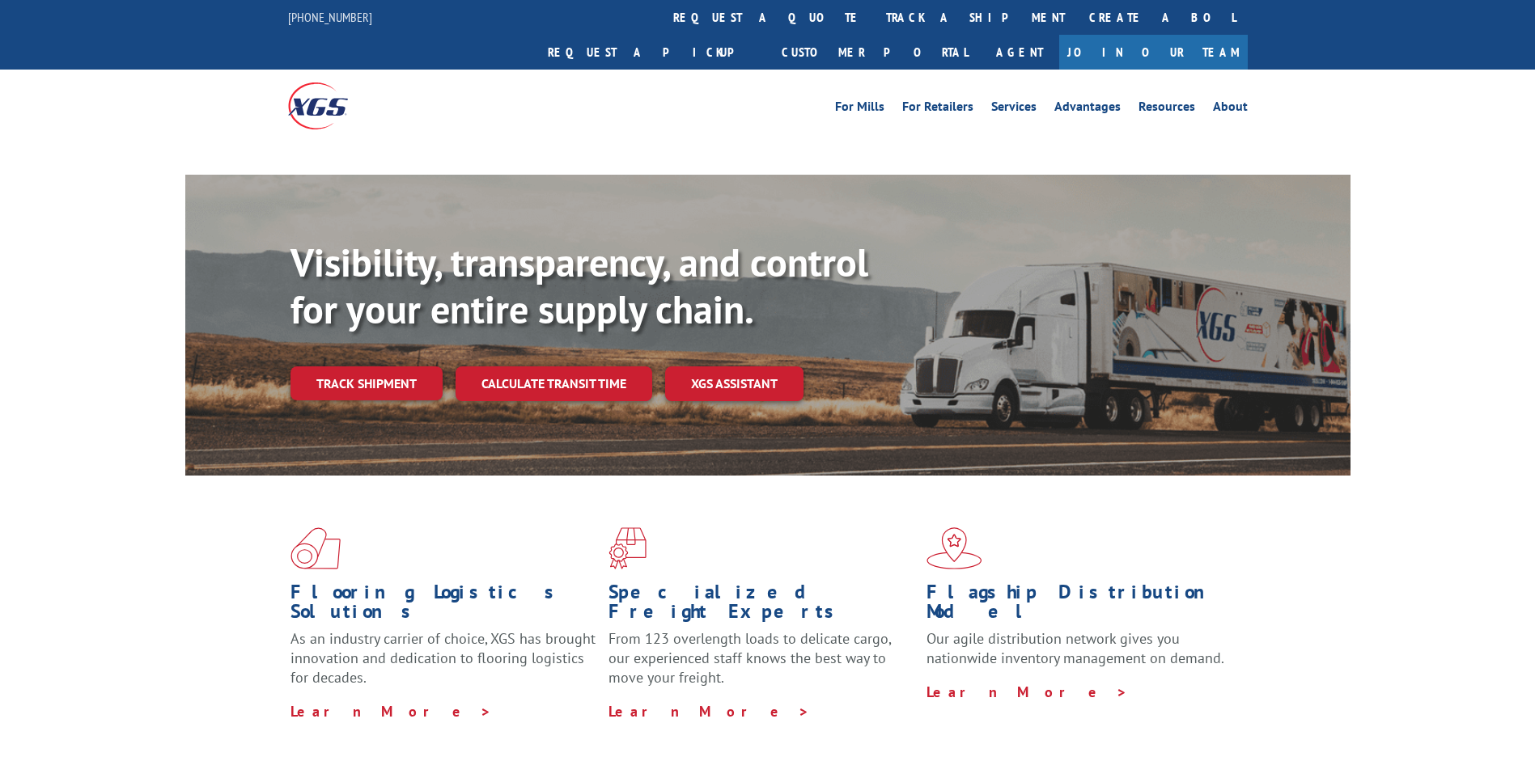  Describe the element at coordinates (1014, 109) in the screenshot. I see `a: Services` at that location.